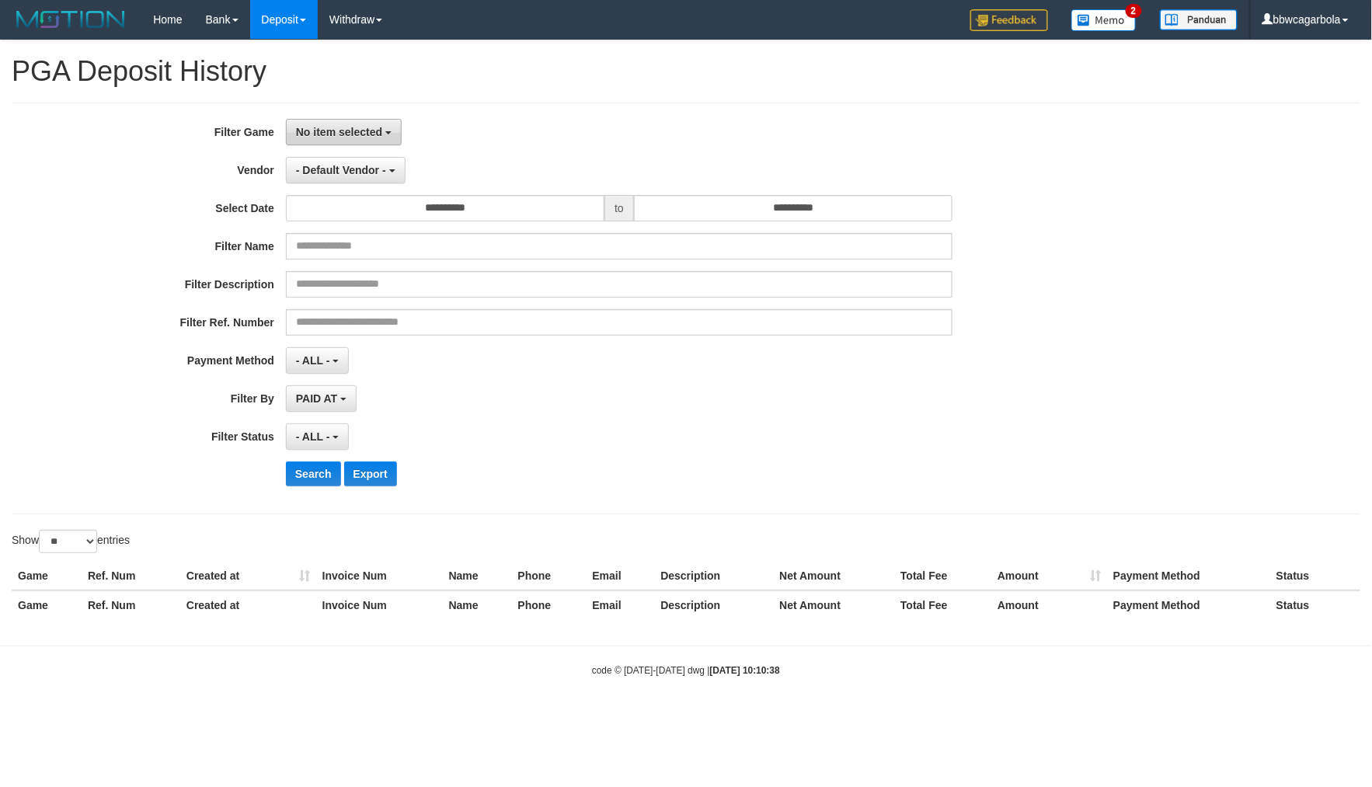  What do you see at coordinates (619, 208) in the screenshot?
I see `span: to` at bounding box center [619, 208].